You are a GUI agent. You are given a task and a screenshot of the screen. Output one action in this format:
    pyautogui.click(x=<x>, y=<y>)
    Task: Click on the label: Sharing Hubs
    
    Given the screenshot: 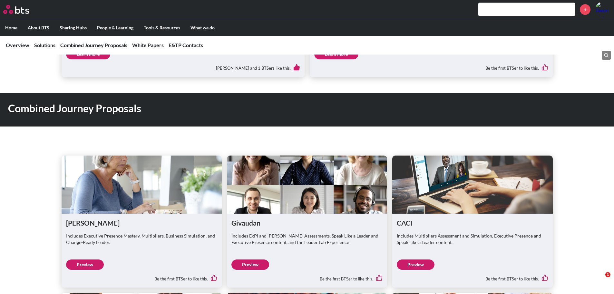 What is the action you would take?
    pyautogui.click(x=73, y=28)
    